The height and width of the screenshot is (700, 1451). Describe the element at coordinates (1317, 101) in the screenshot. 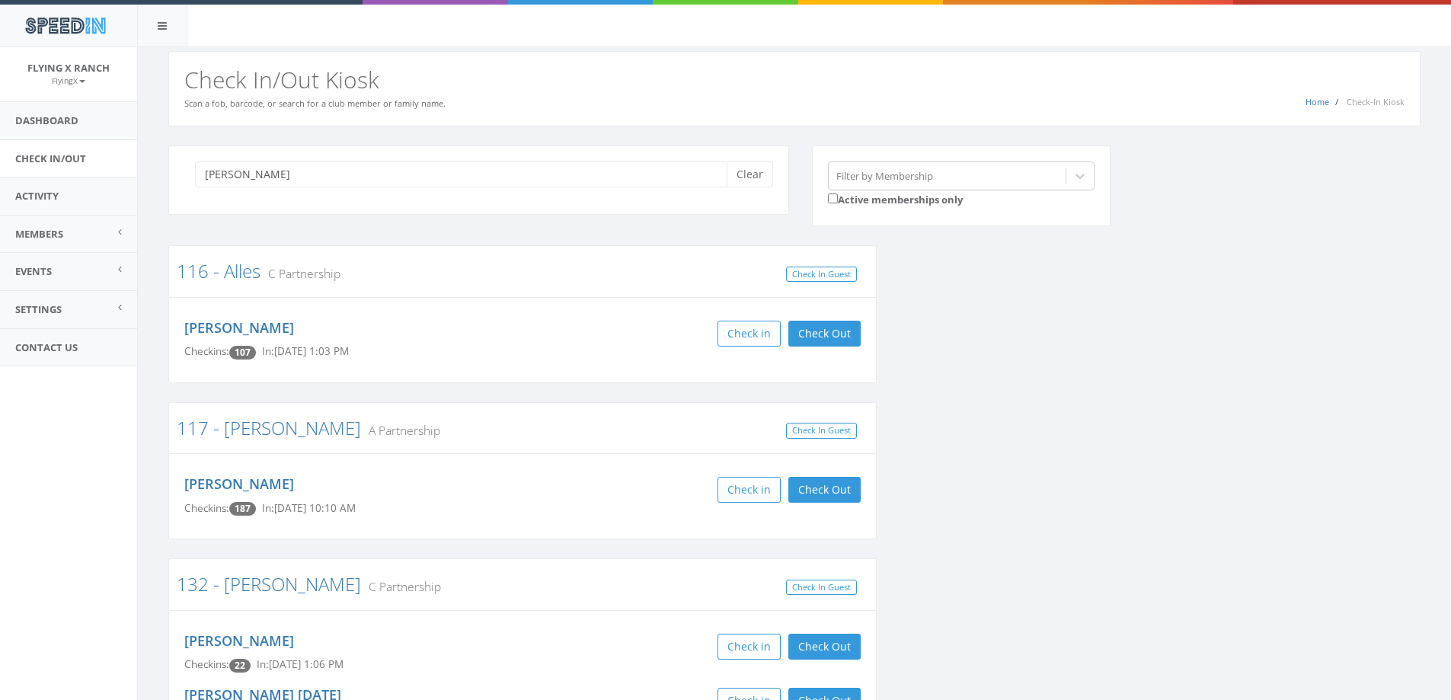

I see `a: Home` at that location.